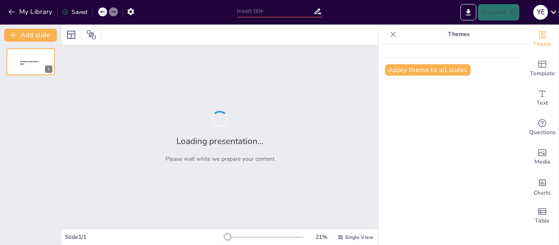 The image size is (559, 245). I want to click on p: Please wait while we prepare your content, so click(220, 159).